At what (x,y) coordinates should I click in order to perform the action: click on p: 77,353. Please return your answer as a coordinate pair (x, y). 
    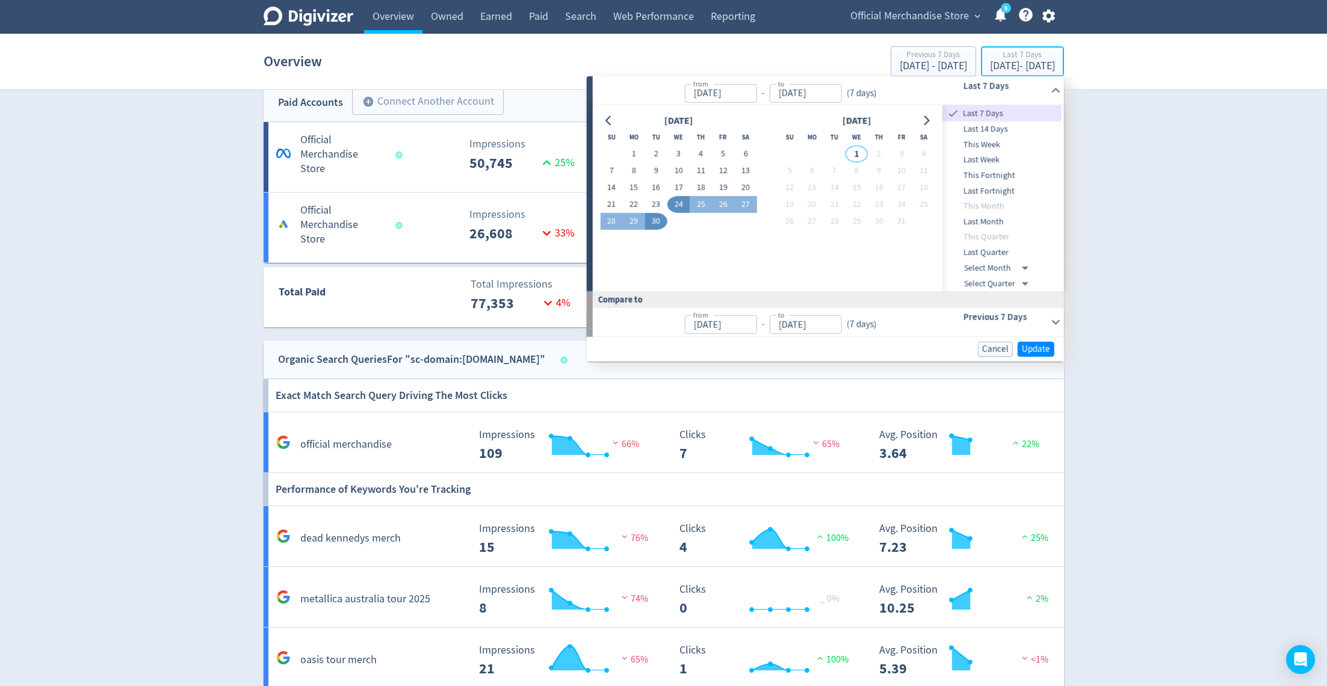
    Looking at the image, I should click on (505, 303).